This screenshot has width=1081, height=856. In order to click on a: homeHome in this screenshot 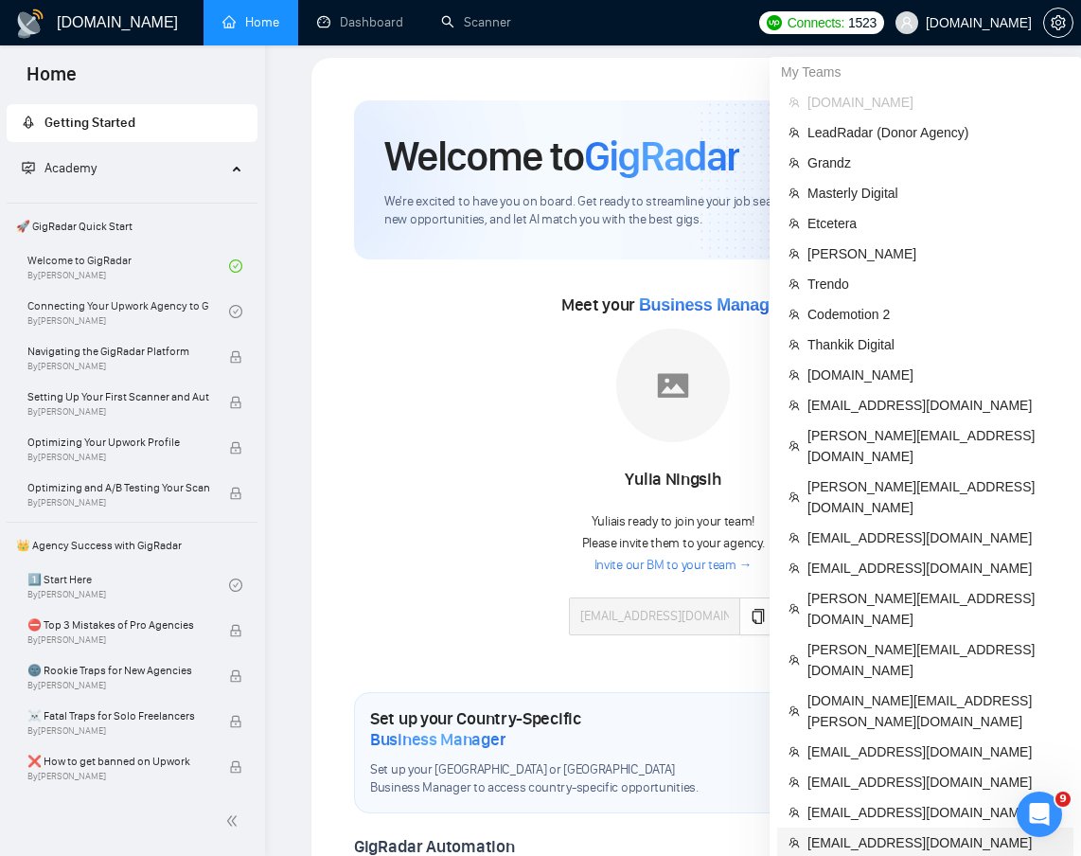, I will do `click(251, 22)`.